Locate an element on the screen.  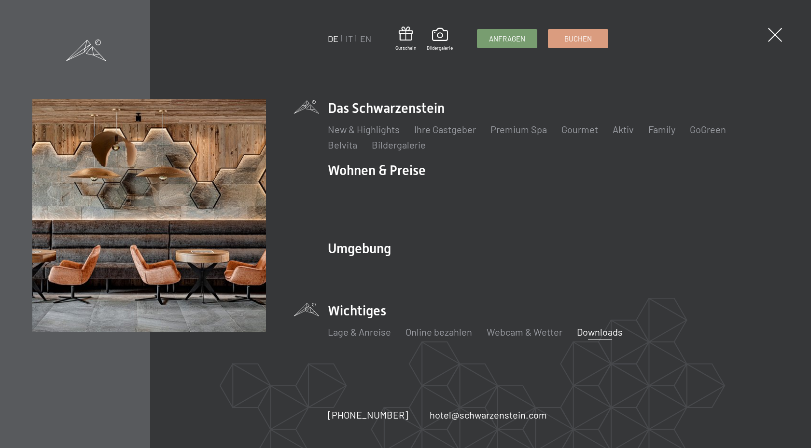
a: New & Highlights is located at coordinates (364, 129).